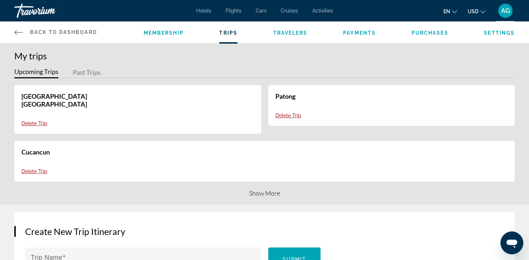 The image size is (529, 260). What do you see at coordinates (499, 33) in the screenshot?
I see `a: Settings` at bounding box center [499, 33].